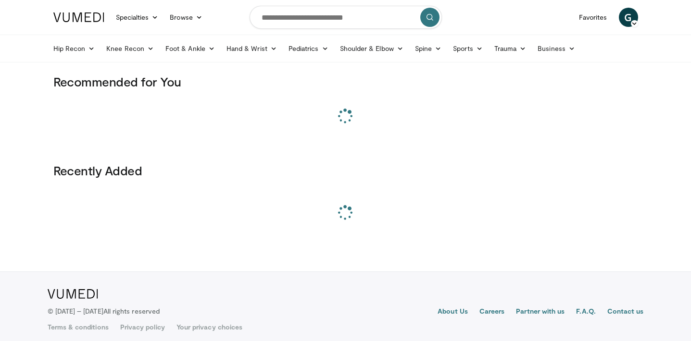 This screenshot has height=341, width=691. What do you see at coordinates (372, 49) in the screenshot?
I see `a: Shoulder & Elbow` at bounding box center [372, 49].